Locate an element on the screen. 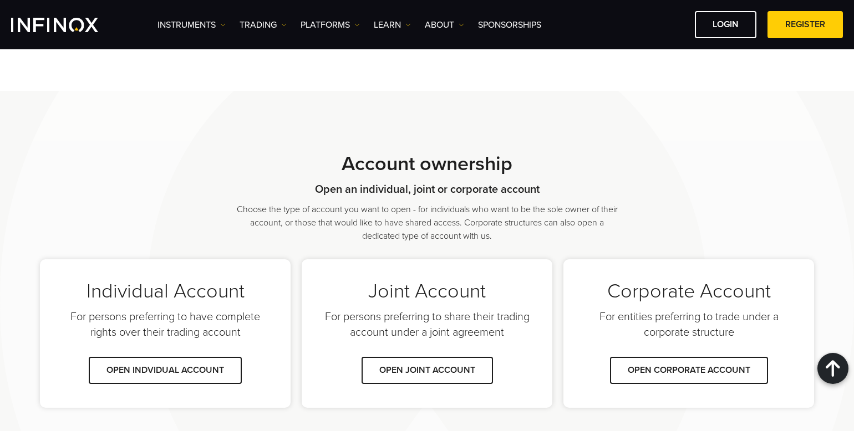  a: REGISTER is located at coordinates (805, 24).